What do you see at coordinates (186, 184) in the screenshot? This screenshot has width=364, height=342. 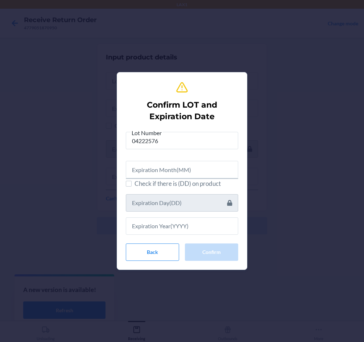 I see `span: Check if there is (DD) on product` at bounding box center [186, 184].